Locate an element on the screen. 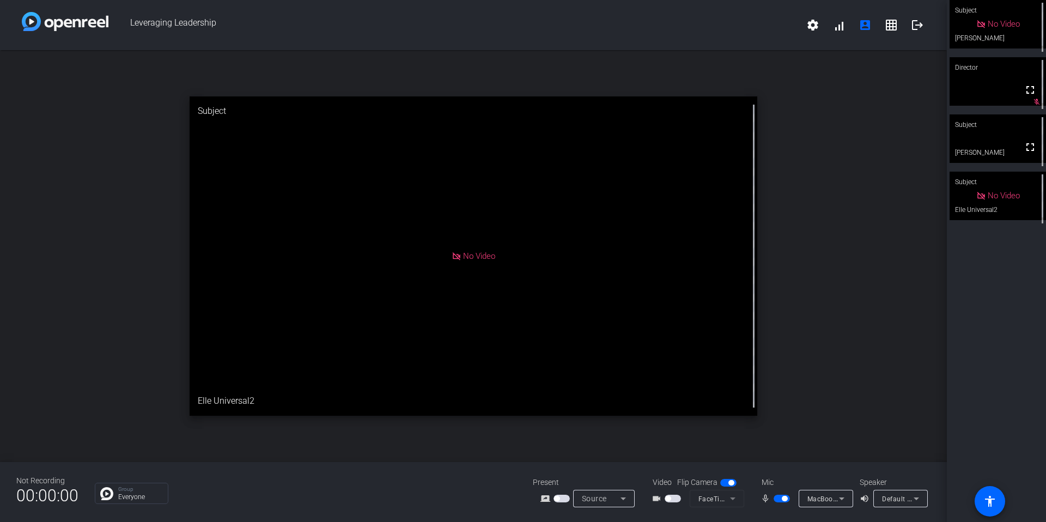 Image resolution: width=1046 pixels, height=522 pixels. mat-icon: mic_none is located at coordinates (767, 499).